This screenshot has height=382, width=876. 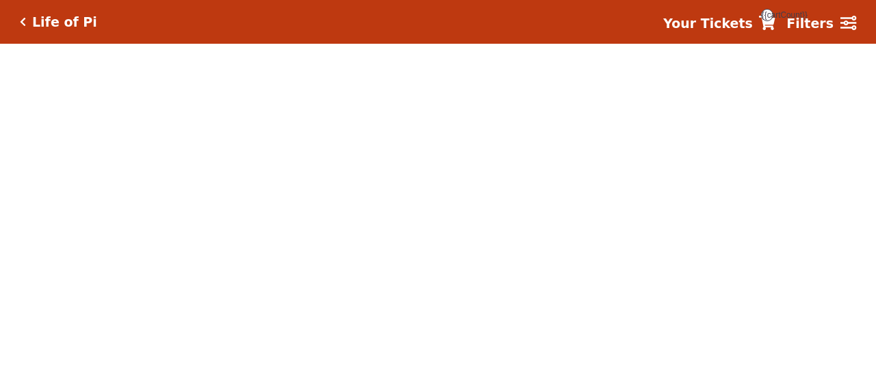 What do you see at coordinates (64, 22) in the screenshot?
I see `h5: Life of Pi` at bounding box center [64, 22].